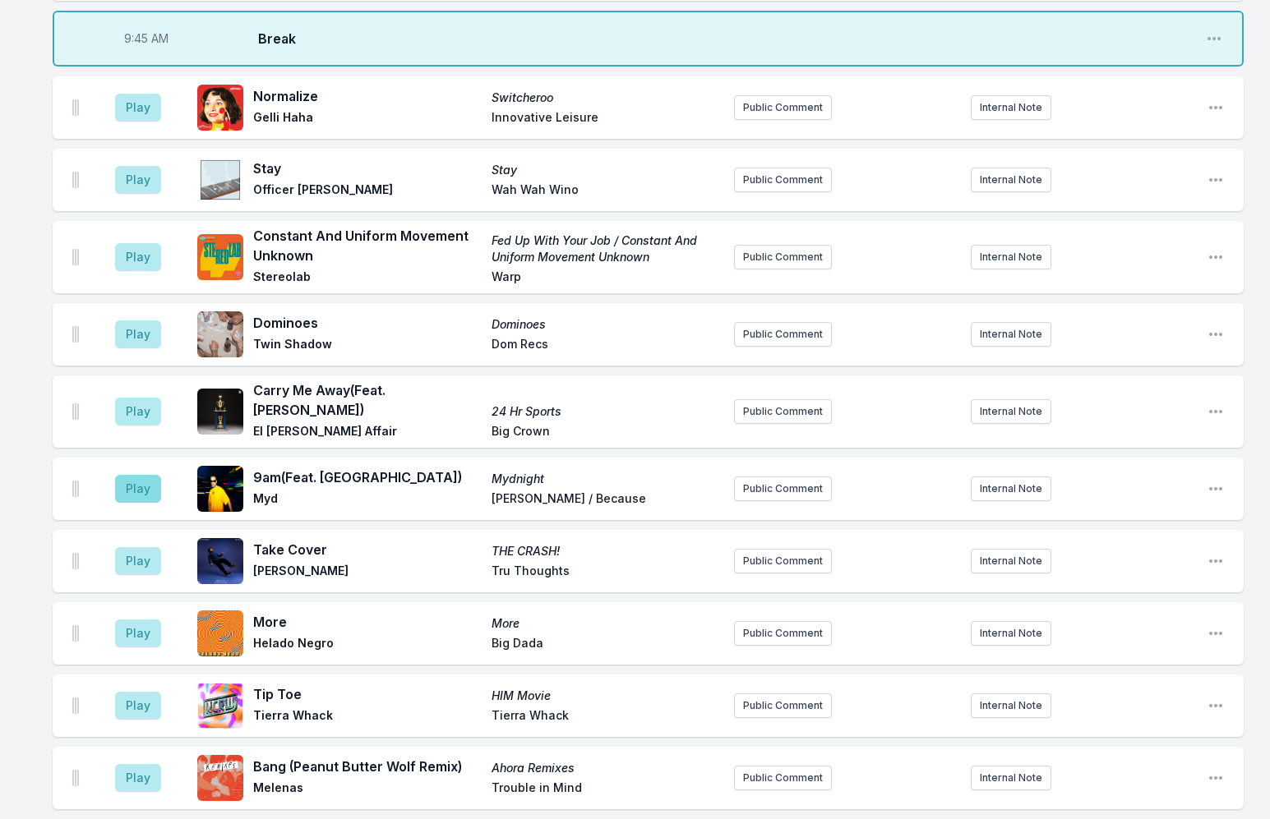 This screenshot has height=819, width=1270. I want to click on img: Switcheroo, so click(220, 108).